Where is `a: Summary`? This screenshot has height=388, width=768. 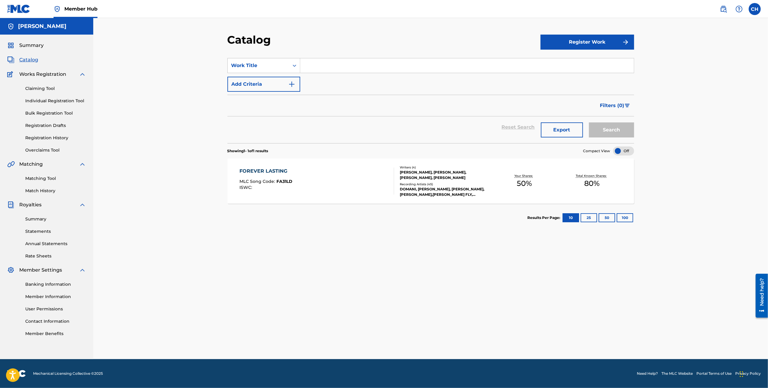 a: Summary is located at coordinates (56, 219).